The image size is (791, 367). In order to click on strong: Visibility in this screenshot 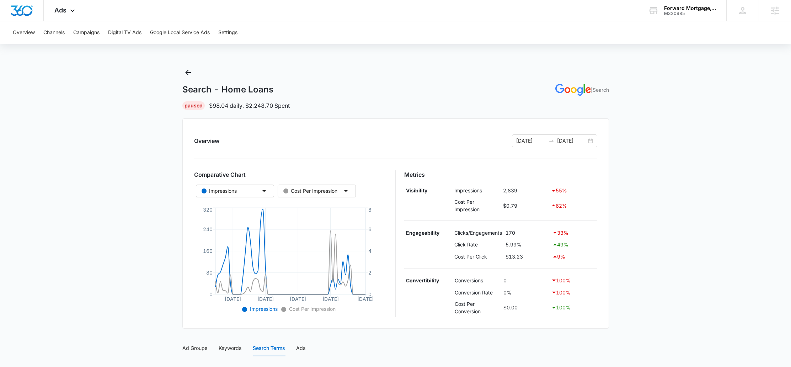, I will do `click(417, 190)`.